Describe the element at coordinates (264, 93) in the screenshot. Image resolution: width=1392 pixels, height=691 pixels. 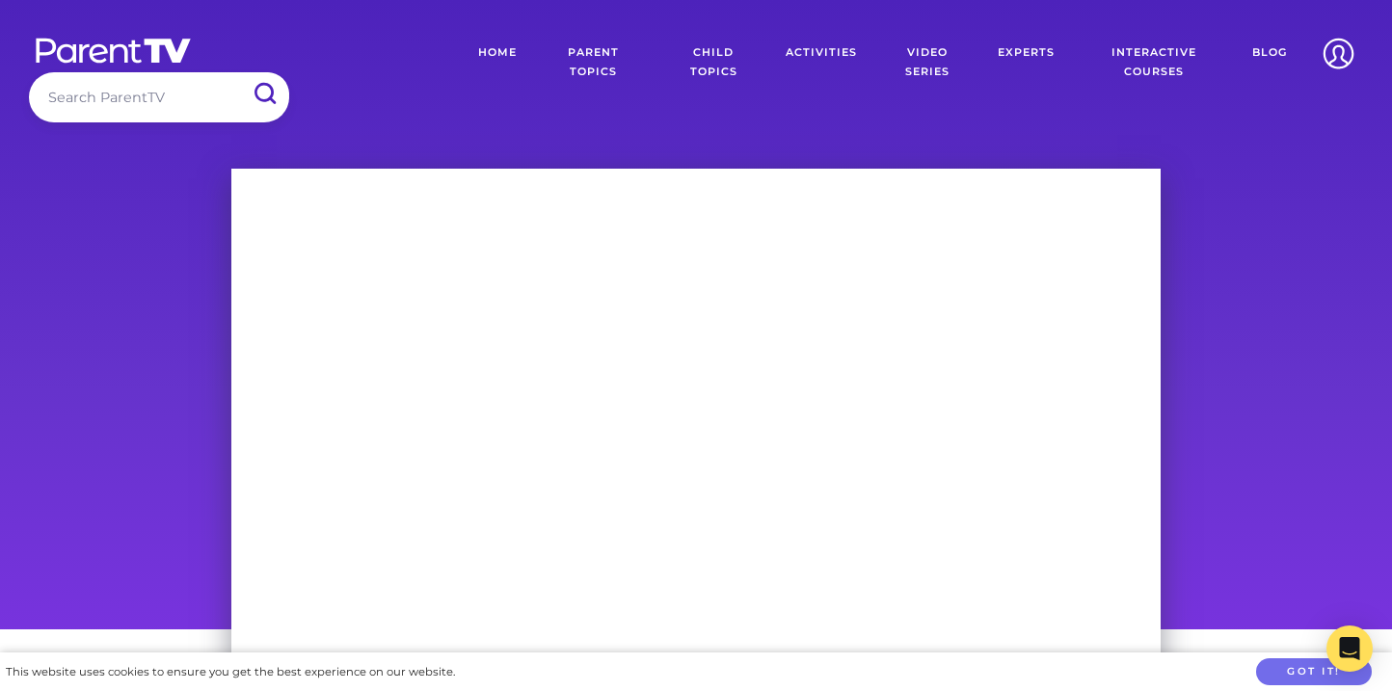
I see `input: Submit` at that location.